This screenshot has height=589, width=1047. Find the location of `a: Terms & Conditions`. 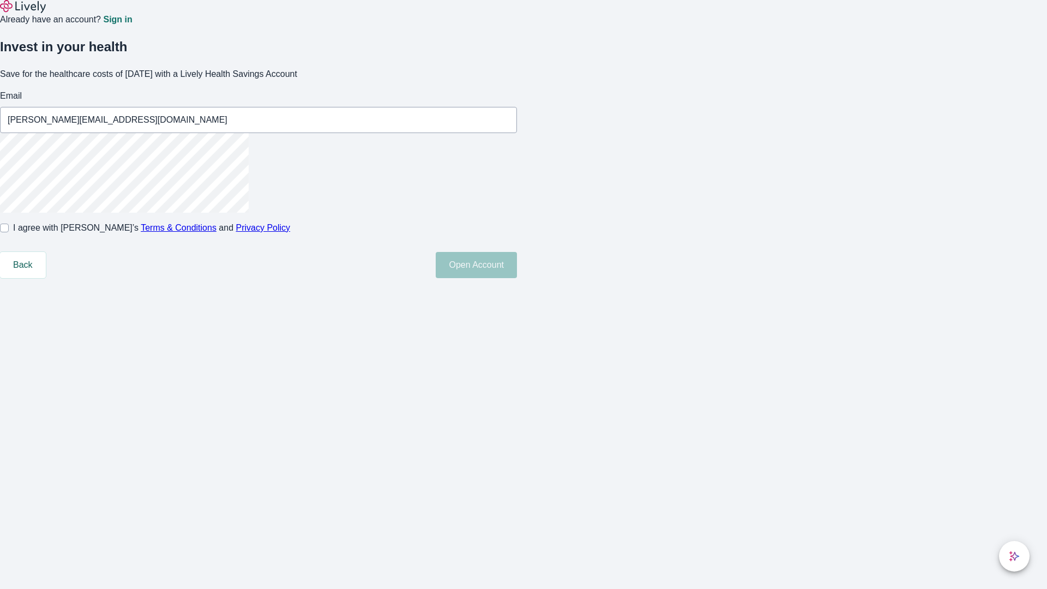

a: Terms & Conditions is located at coordinates (178, 227).